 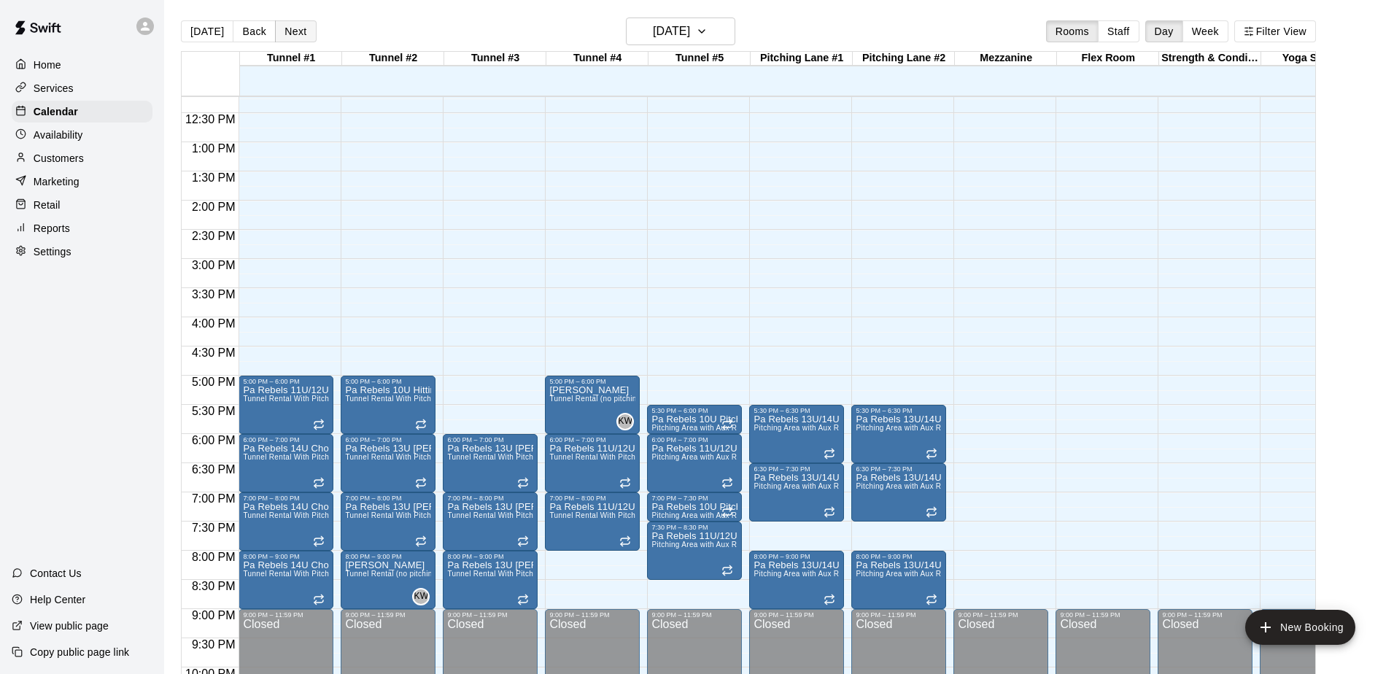 What do you see at coordinates (82, 252) in the screenshot?
I see `a: Settings` at bounding box center [82, 252].